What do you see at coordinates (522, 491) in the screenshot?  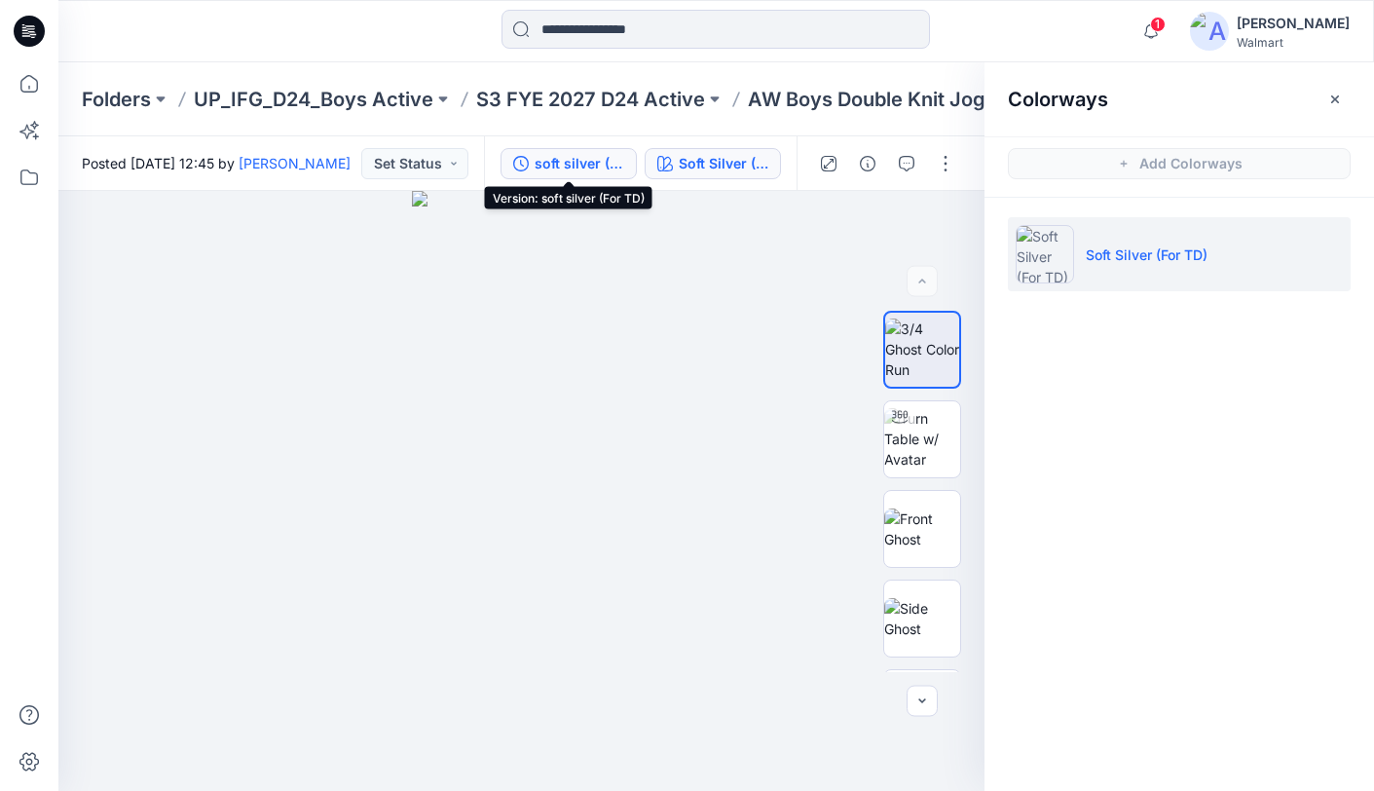 I see `img: eyJhbGciOiJIUzI1NiIsImtpZCI6IjAiLCJzbHQiOiJzZXMiLCJ0eXAiOiJKV1QifQ.eyJkYXRhIjp7InR5cGUiOiJzdG9yYW...` at bounding box center [522, 491].